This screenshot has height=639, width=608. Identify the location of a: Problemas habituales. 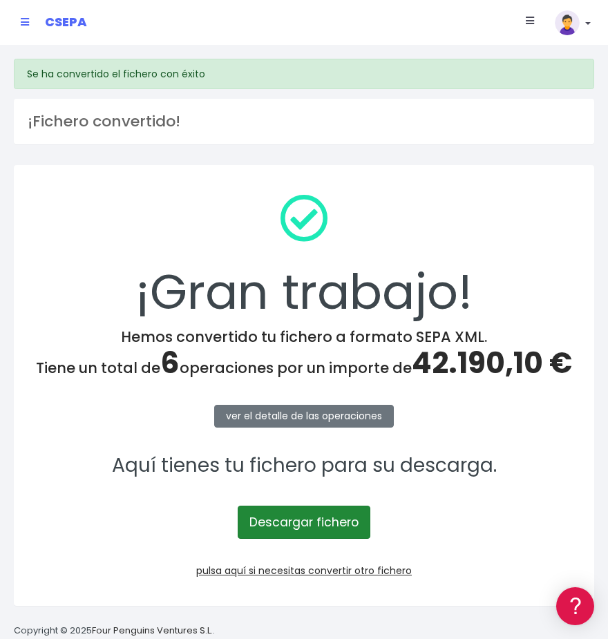
(138, 207).